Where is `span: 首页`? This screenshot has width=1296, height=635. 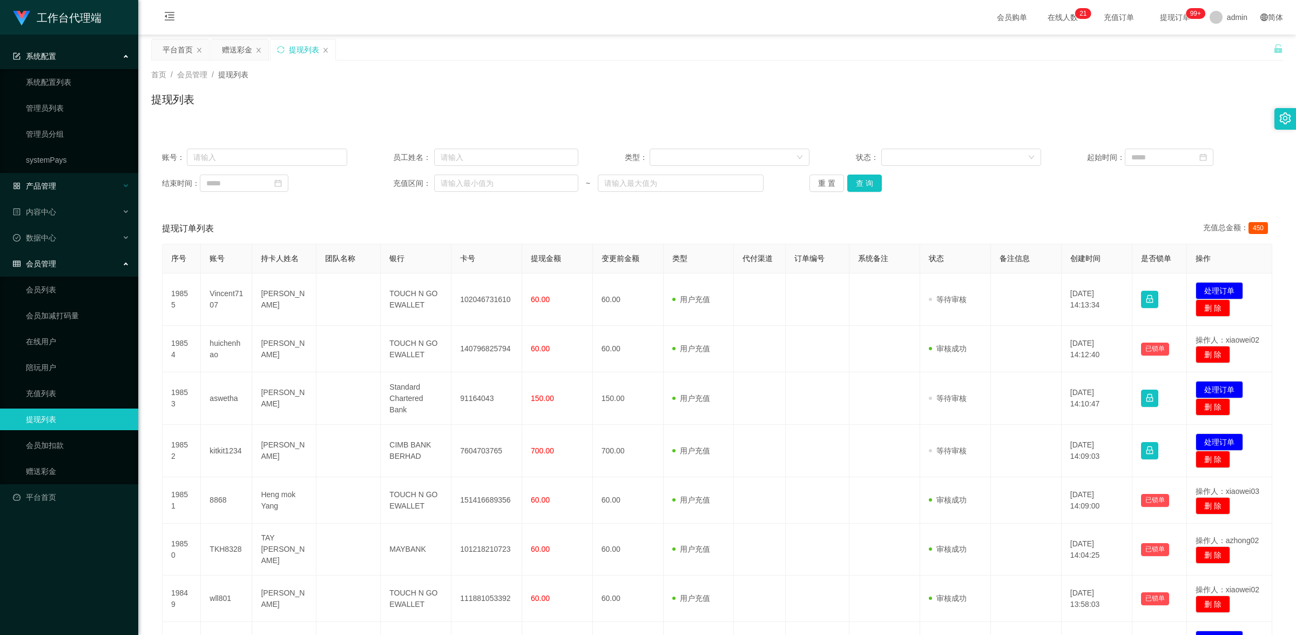
span: 首页 is located at coordinates (159, 75).